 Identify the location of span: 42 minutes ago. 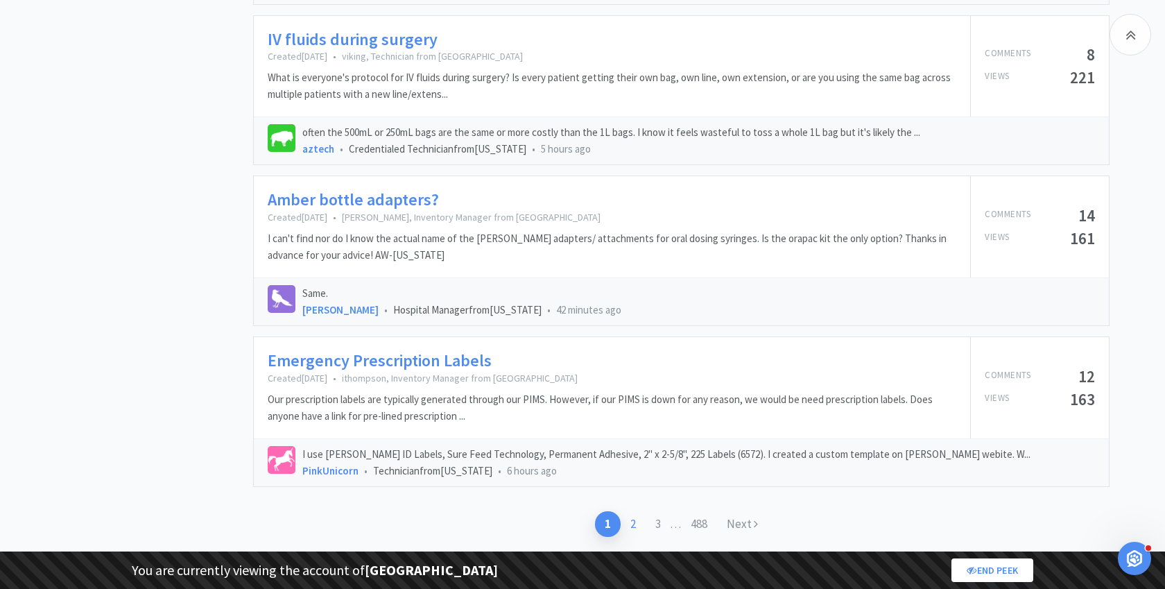
(589, 309).